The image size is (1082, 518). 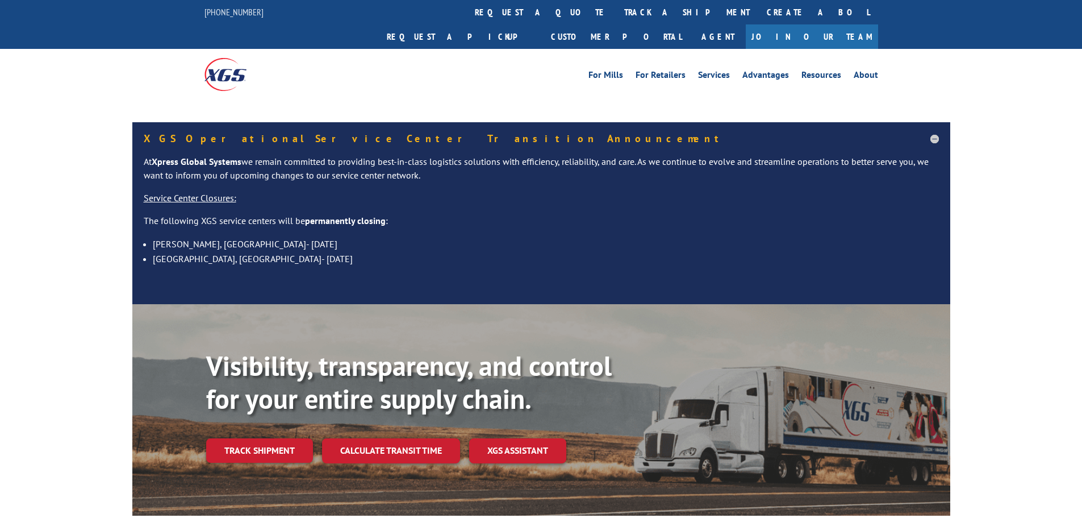 I want to click on strong: permanently closing, so click(x=345, y=220).